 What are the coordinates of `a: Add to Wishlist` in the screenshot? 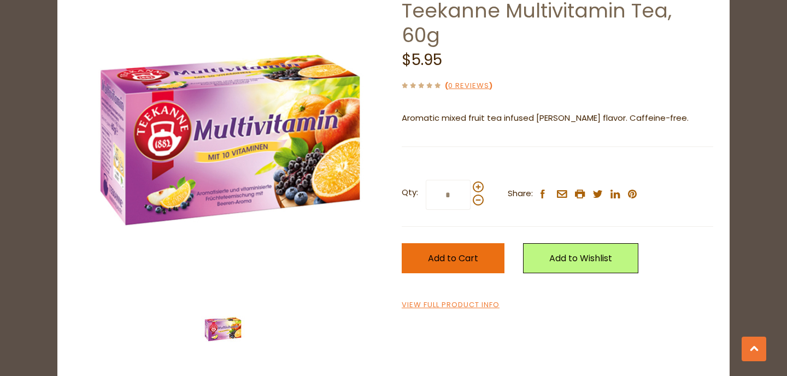 It's located at (580, 258).